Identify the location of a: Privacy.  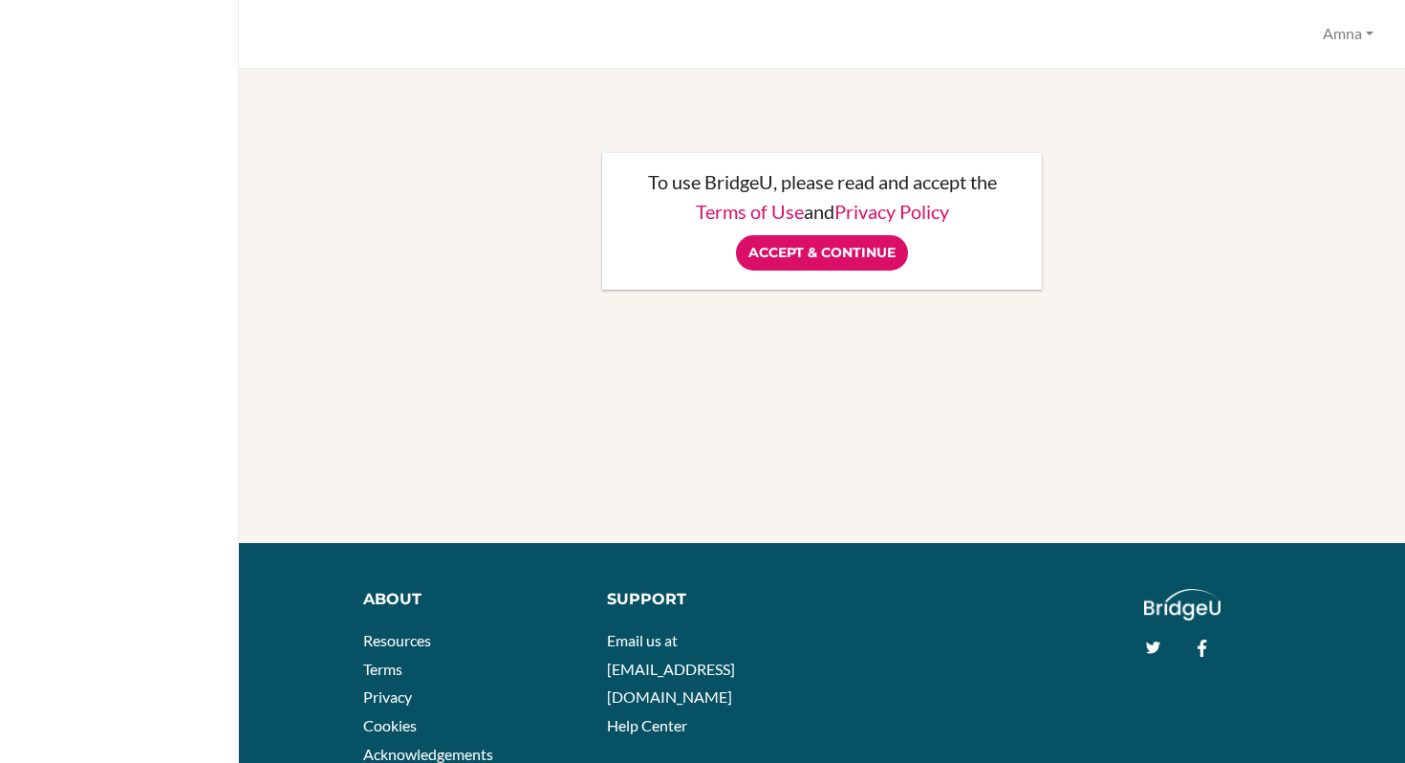
(387, 696).